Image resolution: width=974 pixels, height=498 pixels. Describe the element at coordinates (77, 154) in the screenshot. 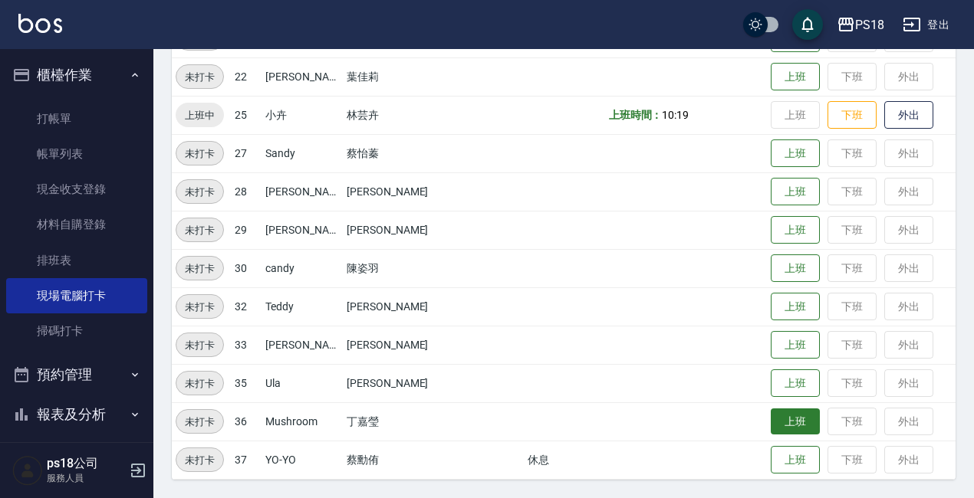

I see `a: 帳單列表` at that location.